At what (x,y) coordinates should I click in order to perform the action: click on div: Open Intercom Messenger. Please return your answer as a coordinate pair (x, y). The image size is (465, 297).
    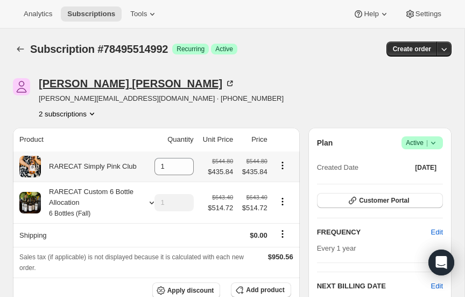
    Looking at the image, I should click on (442, 262).